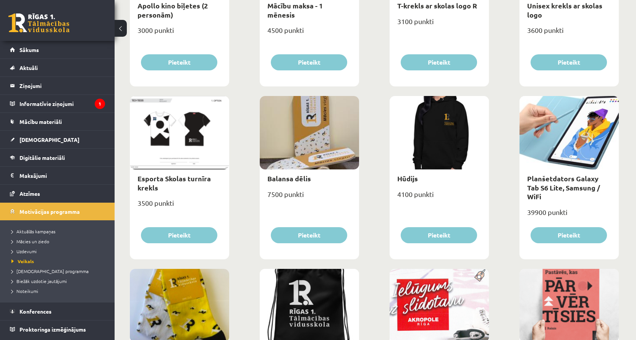 Image resolution: width=636 pixels, height=340 pixels. What do you see at coordinates (180, 206) in the screenshot?
I see `div: 3500 punkti` at bounding box center [180, 206].